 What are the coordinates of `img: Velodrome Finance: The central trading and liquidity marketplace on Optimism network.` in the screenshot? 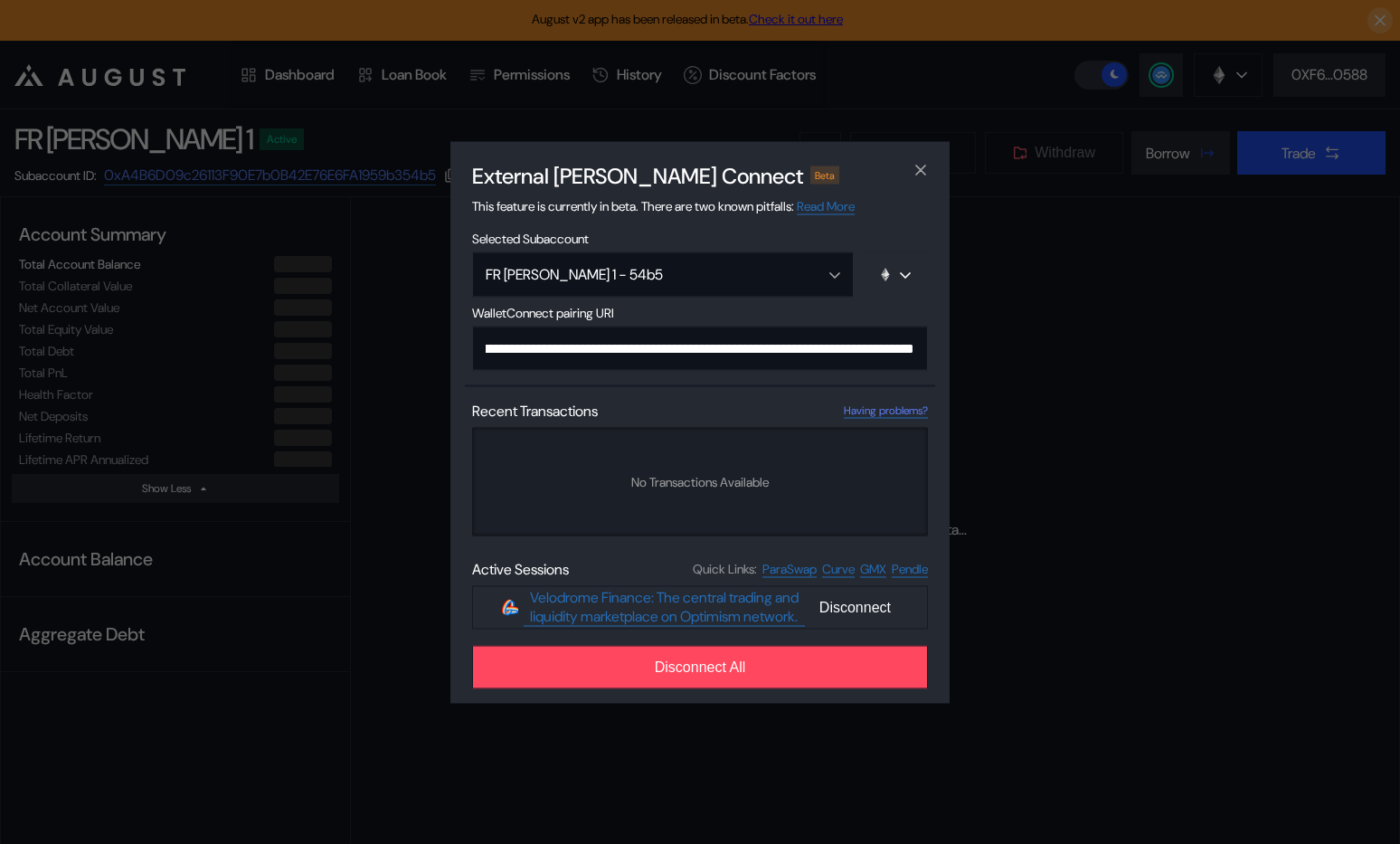 It's located at (510, 607).